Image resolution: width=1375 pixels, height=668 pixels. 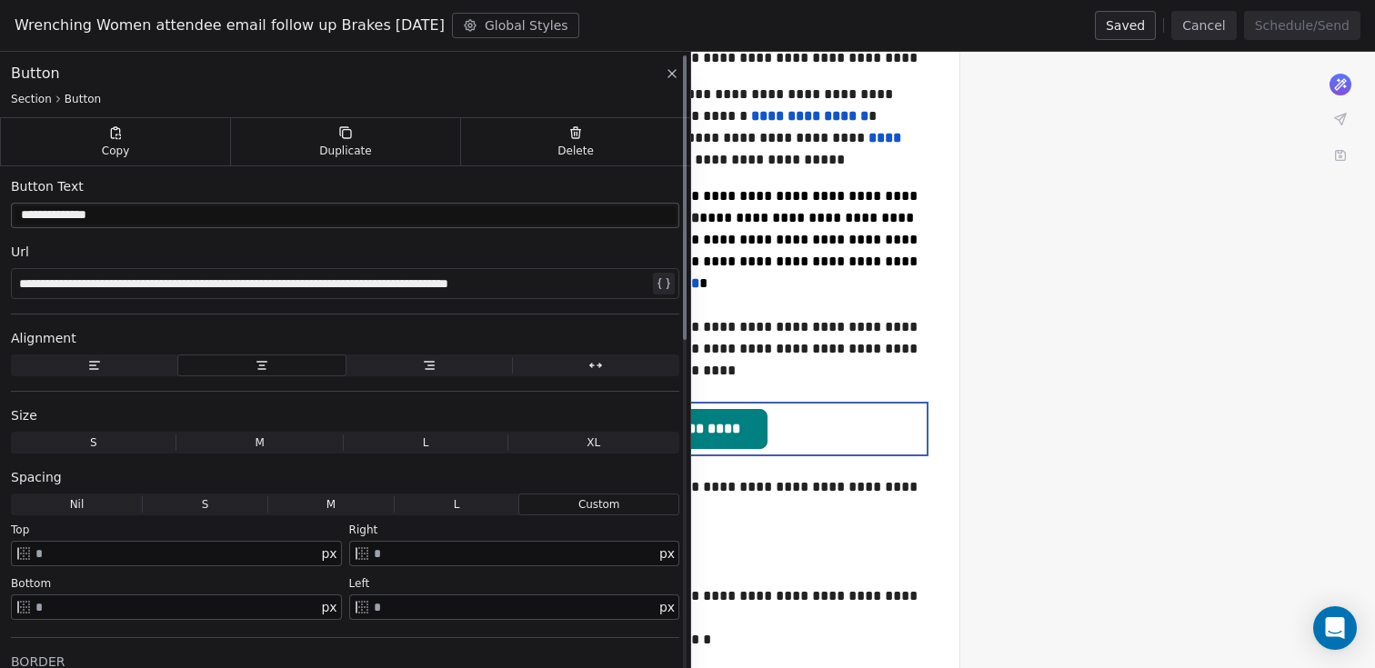 I want to click on button: Schedule/Send, so click(x=1302, y=25).